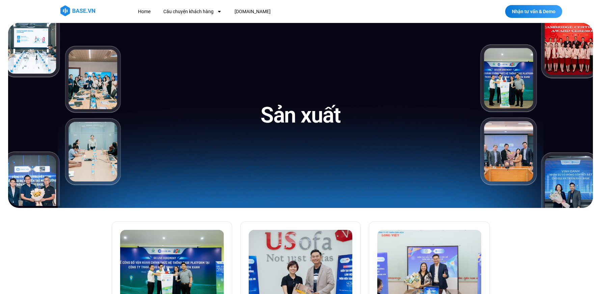 The height and width of the screenshot is (294, 601). What do you see at coordinates (144, 11) in the screenshot?
I see `a: Home` at bounding box center [144, 11].